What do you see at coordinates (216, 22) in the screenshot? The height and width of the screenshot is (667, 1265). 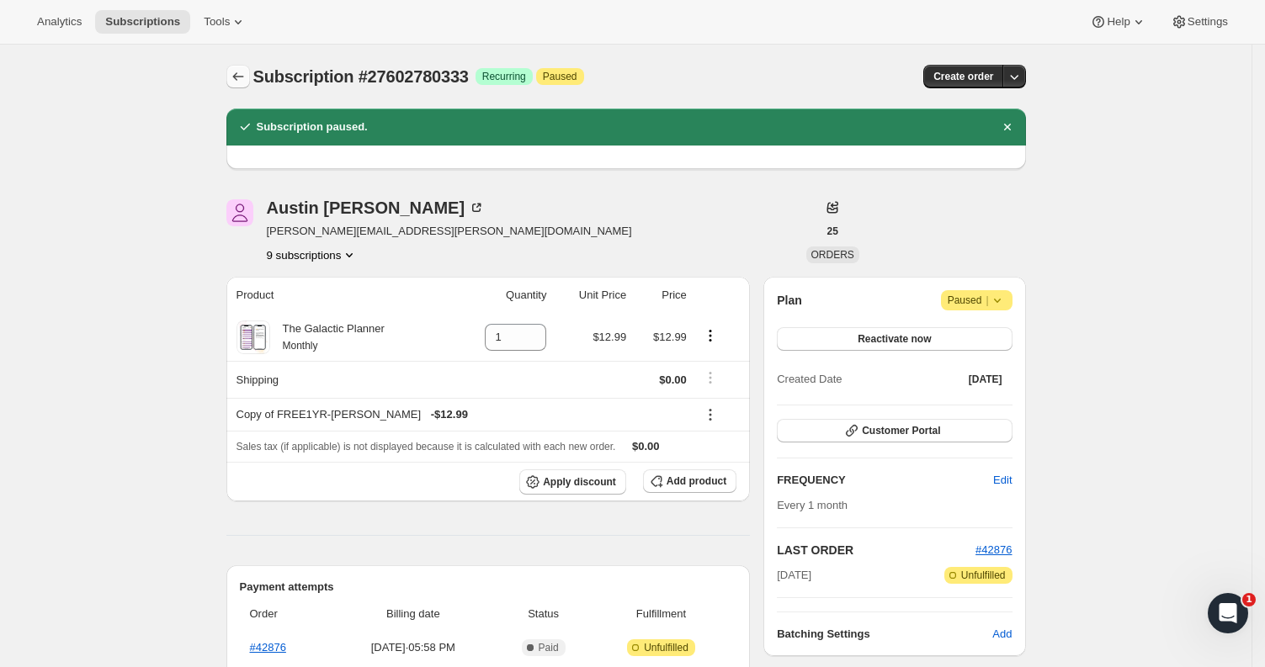 I see `span: Tools` at bounding box center [216, 22].